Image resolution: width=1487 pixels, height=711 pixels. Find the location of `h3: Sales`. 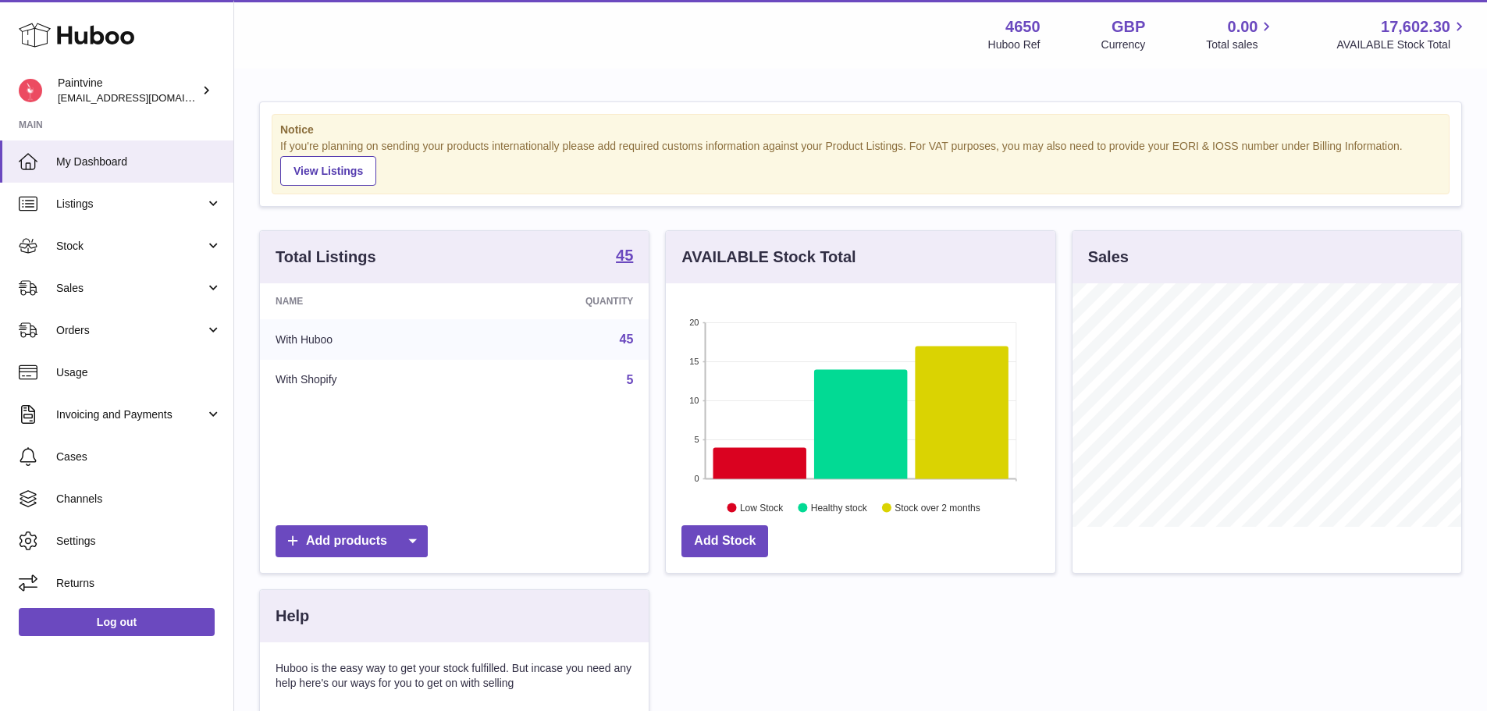

h3: Sales is located at coordinates (1109, 257).